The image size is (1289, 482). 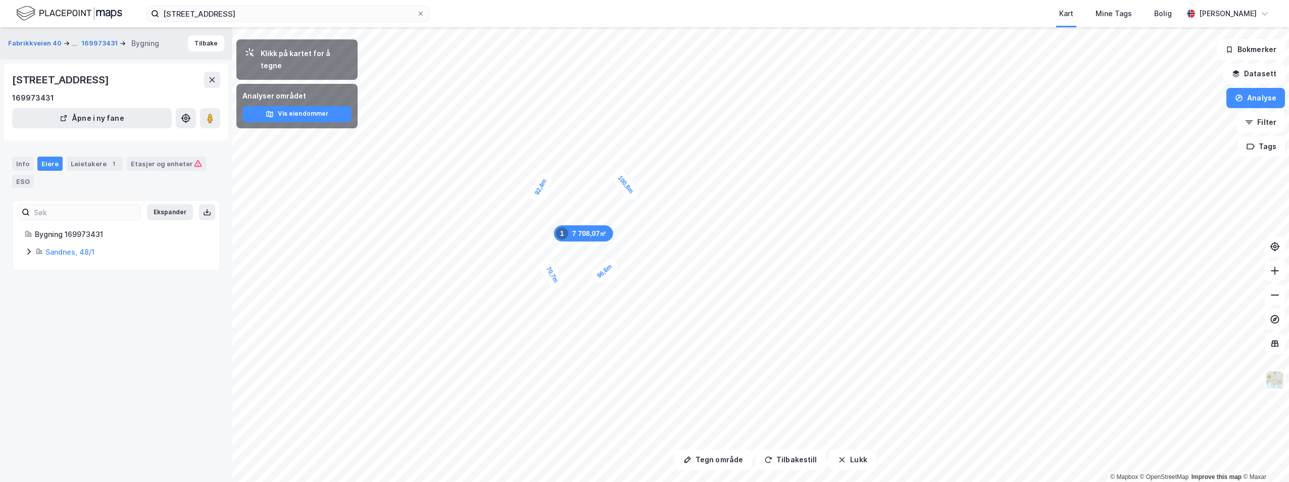 I want to click on button: Tilbake, so click(x=206, y=43).